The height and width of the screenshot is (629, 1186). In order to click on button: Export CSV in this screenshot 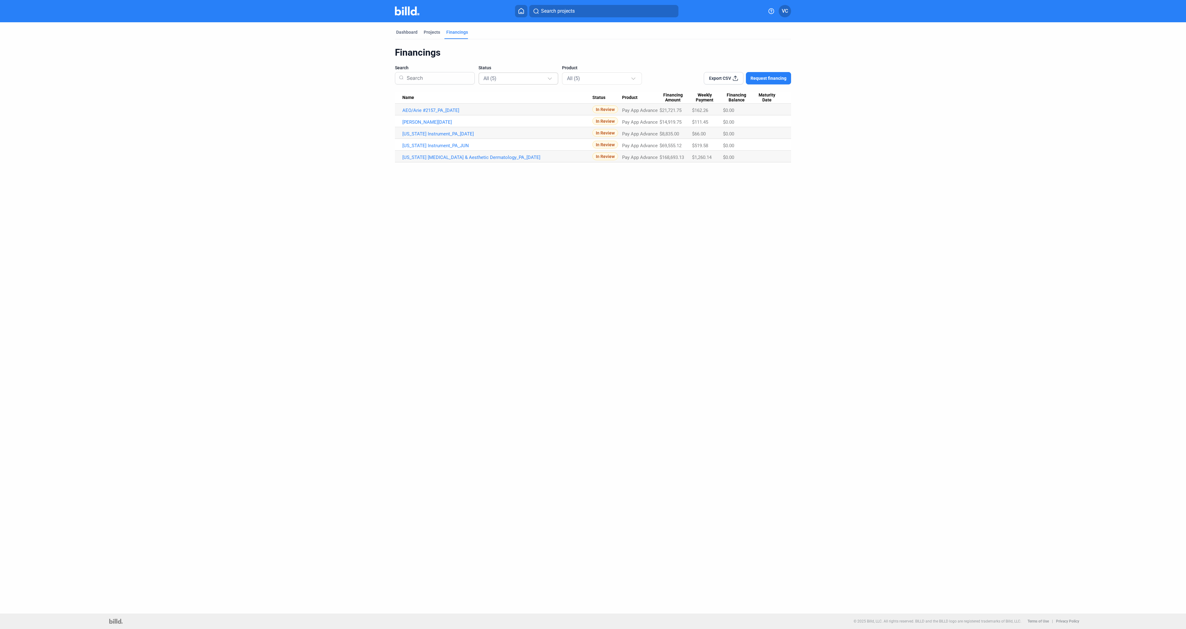, I will do `click(723, 78)`.